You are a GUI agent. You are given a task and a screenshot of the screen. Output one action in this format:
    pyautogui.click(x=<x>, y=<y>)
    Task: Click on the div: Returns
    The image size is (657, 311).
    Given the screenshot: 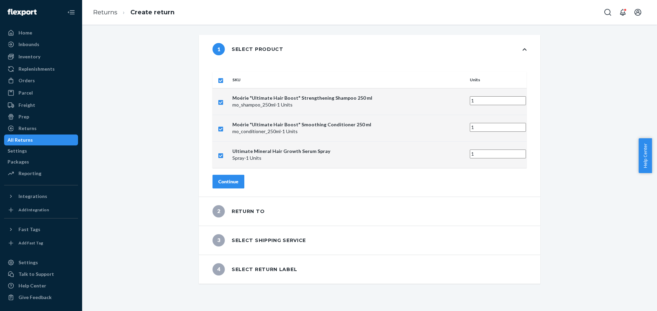 What is the action you would take?
    pyautogui.click(x=27, y=129)
    